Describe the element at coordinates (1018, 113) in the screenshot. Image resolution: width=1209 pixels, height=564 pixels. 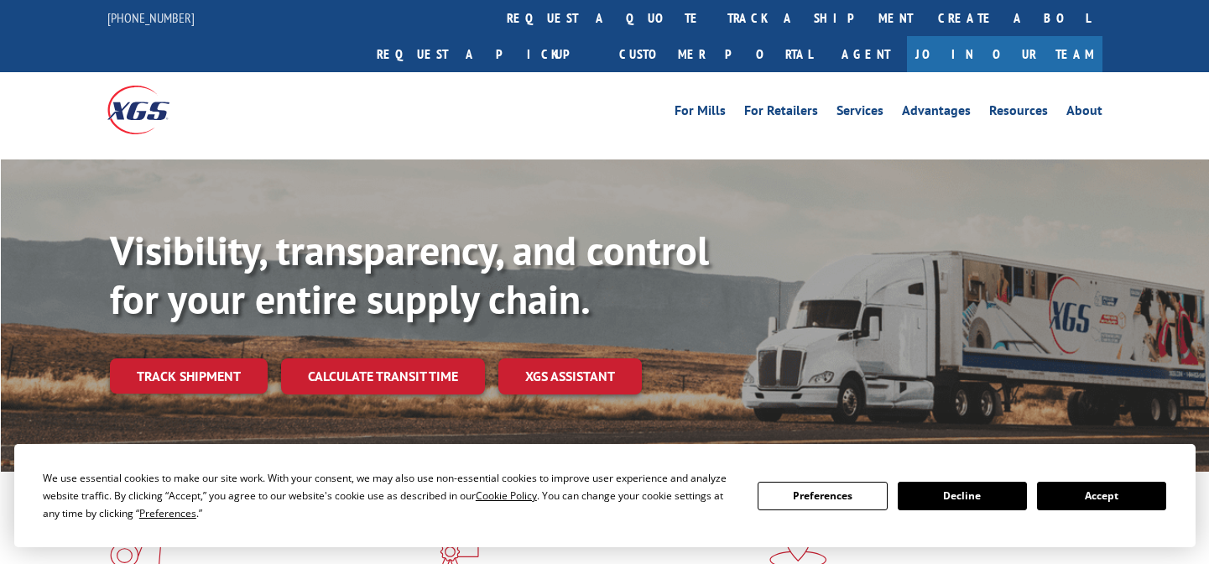
I see `a: Resources` at that location.